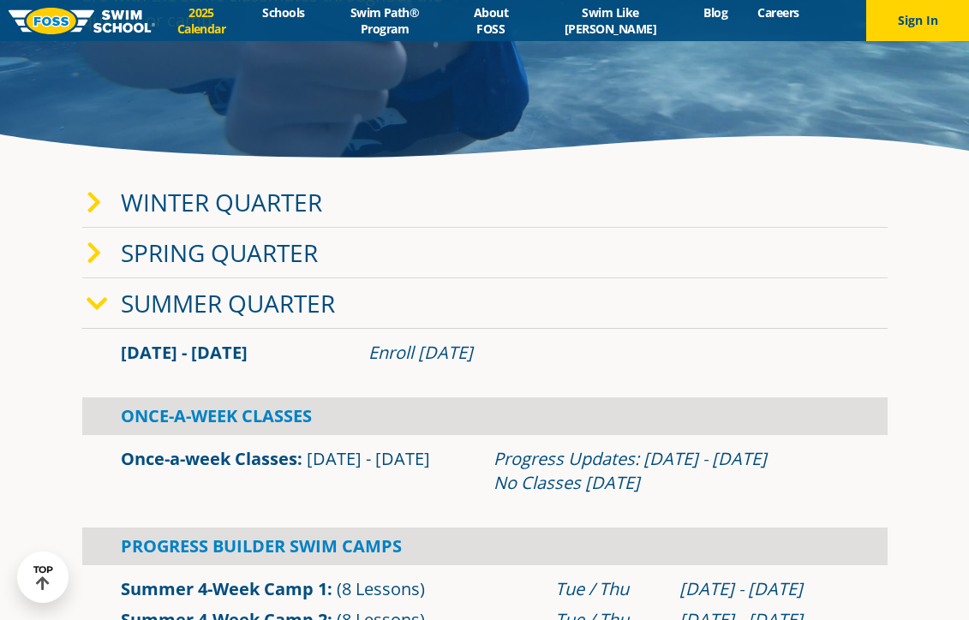 The height and width of the screenshot is (620, 969). I want to click on span: (8 Lessons), so click(380, 588).